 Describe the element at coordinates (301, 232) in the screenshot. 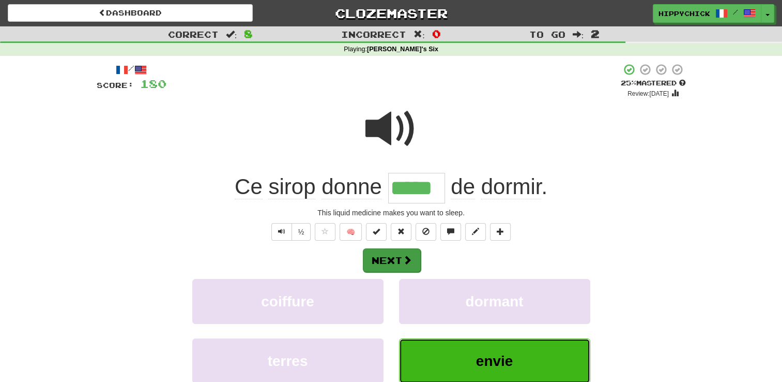

I see `button: ½` at that location.